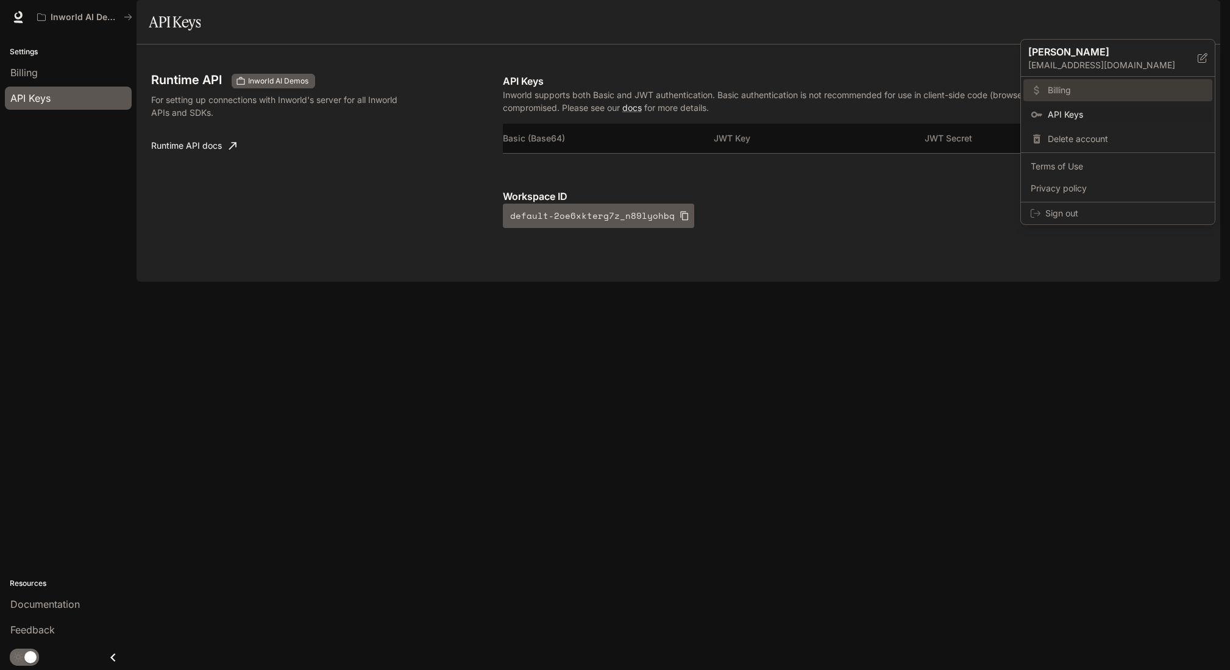 The width and height of the screenshot is (1230, 670). What do you see at coordinates (1118, 188) in the screenshot?
I see `span: Privacy policy` at bounding box center [1118, 188].